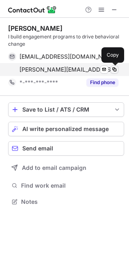 The height and width of the screenshot is (258, 129). I want to click on span: Send email, so click(38, 149).